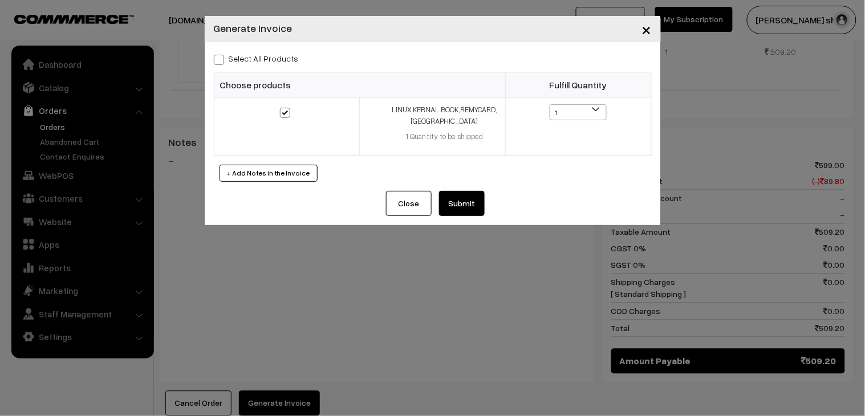 The height and width of the screenshot is (416, 865). I want to click on button: + Add Notes in the Invoice, so click(269, 173).